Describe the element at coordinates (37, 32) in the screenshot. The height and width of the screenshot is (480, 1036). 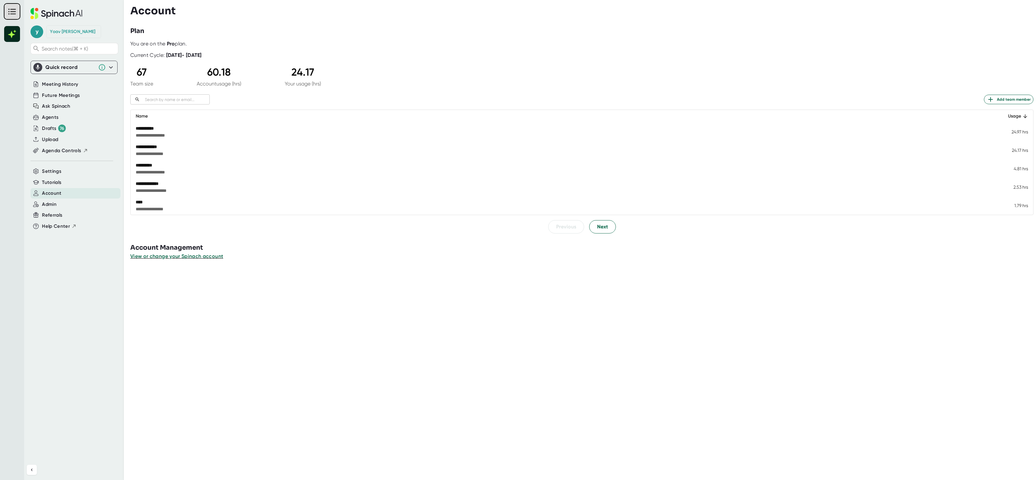
I see `span: y` at that location.